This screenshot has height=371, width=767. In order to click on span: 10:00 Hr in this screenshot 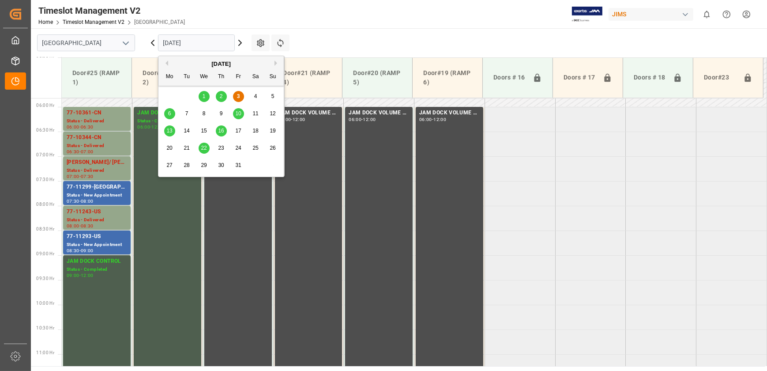, I will do `click(45, 303)`.